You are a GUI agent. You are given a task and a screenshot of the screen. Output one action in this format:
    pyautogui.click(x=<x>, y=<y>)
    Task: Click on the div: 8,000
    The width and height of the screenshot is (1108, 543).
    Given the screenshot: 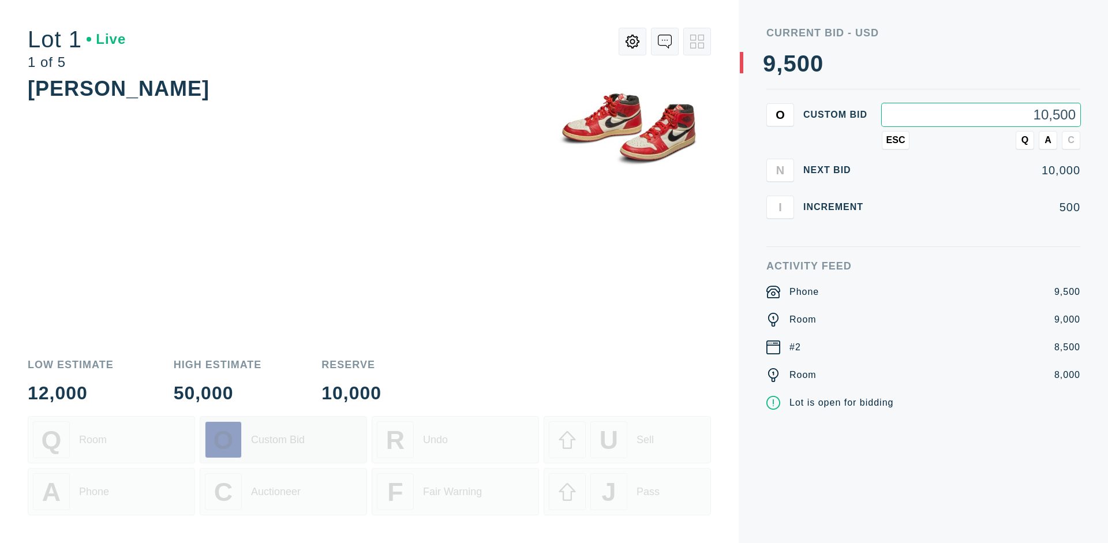 What is the action you would take?
    pyautogui.click(x=1067, y=375)
    